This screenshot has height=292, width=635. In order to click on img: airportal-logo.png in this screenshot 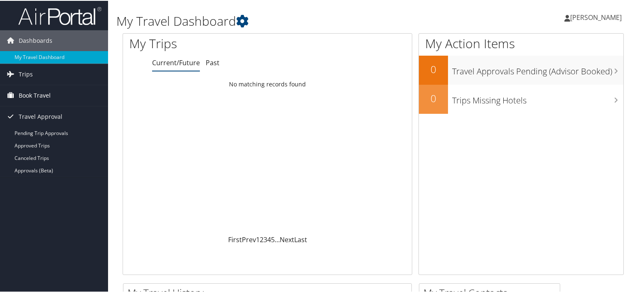, I will do `click(60, 15)`.